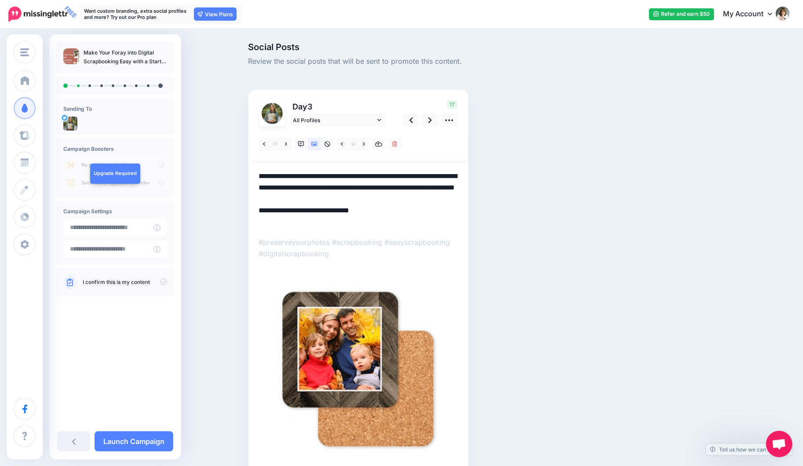  I want to click on span: Social Posts, so click(453, 47).